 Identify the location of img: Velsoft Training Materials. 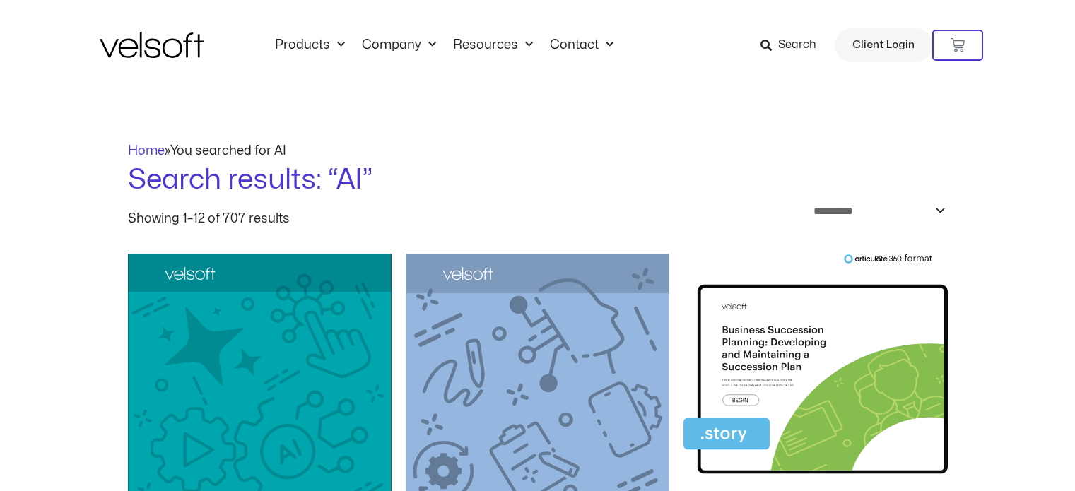
(151, 45).